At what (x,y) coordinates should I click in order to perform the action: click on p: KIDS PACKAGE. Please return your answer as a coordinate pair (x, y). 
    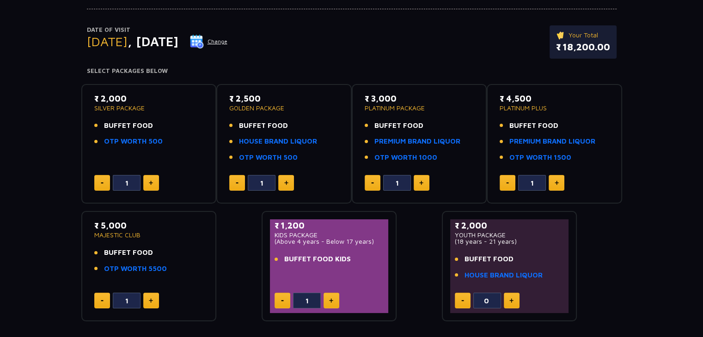
    Looking at the image, I should click on (329, 235).